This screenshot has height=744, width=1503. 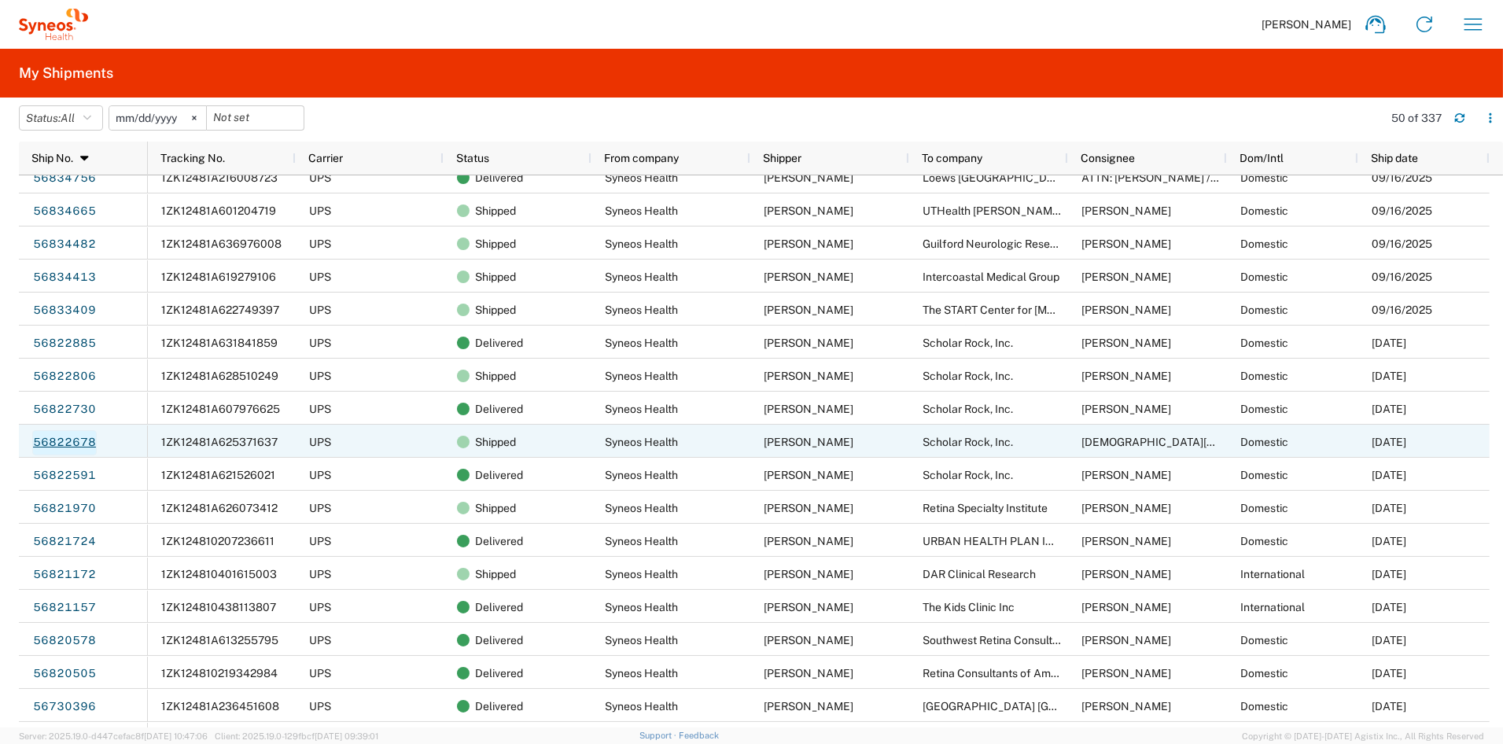 I want to click on span: 1ZK12481A621526021, so click(x=218, y=475).